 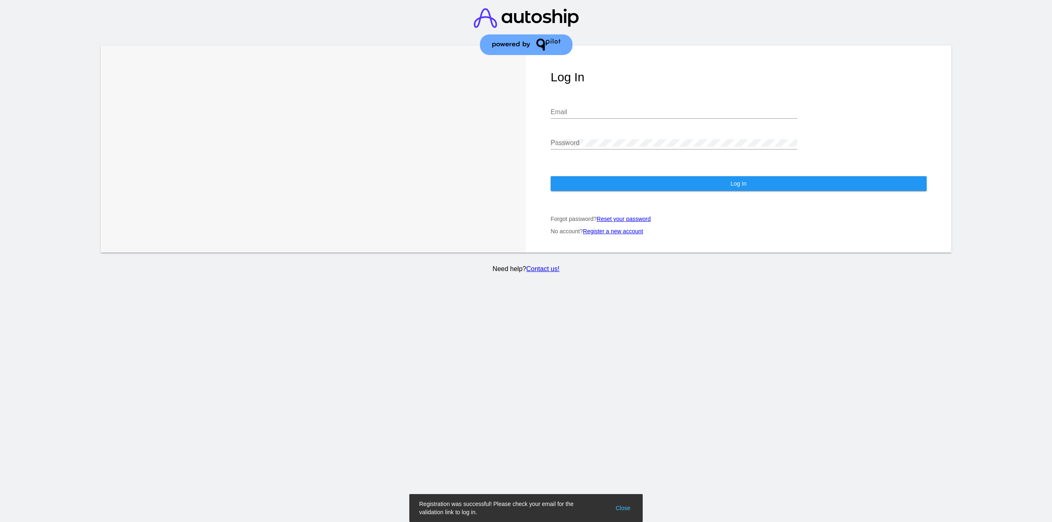 I want to click on simple-snack-bar: Registration was successful! Please check your email for the validation link to log in., so click(x=526, y=508).